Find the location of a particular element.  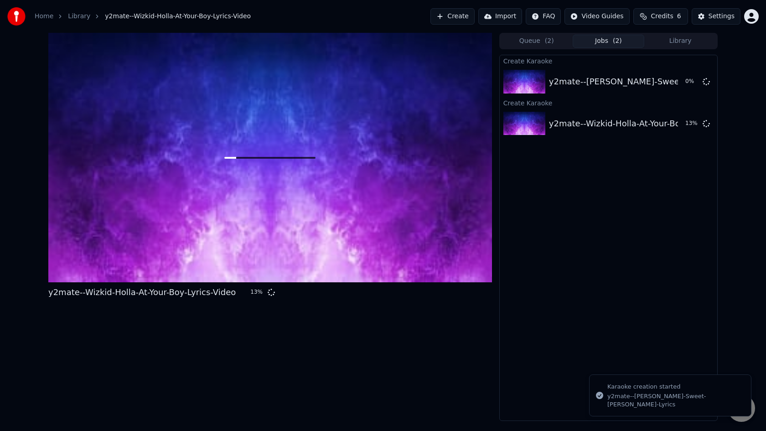

button: Jobs is located at coordinates (609, 41).